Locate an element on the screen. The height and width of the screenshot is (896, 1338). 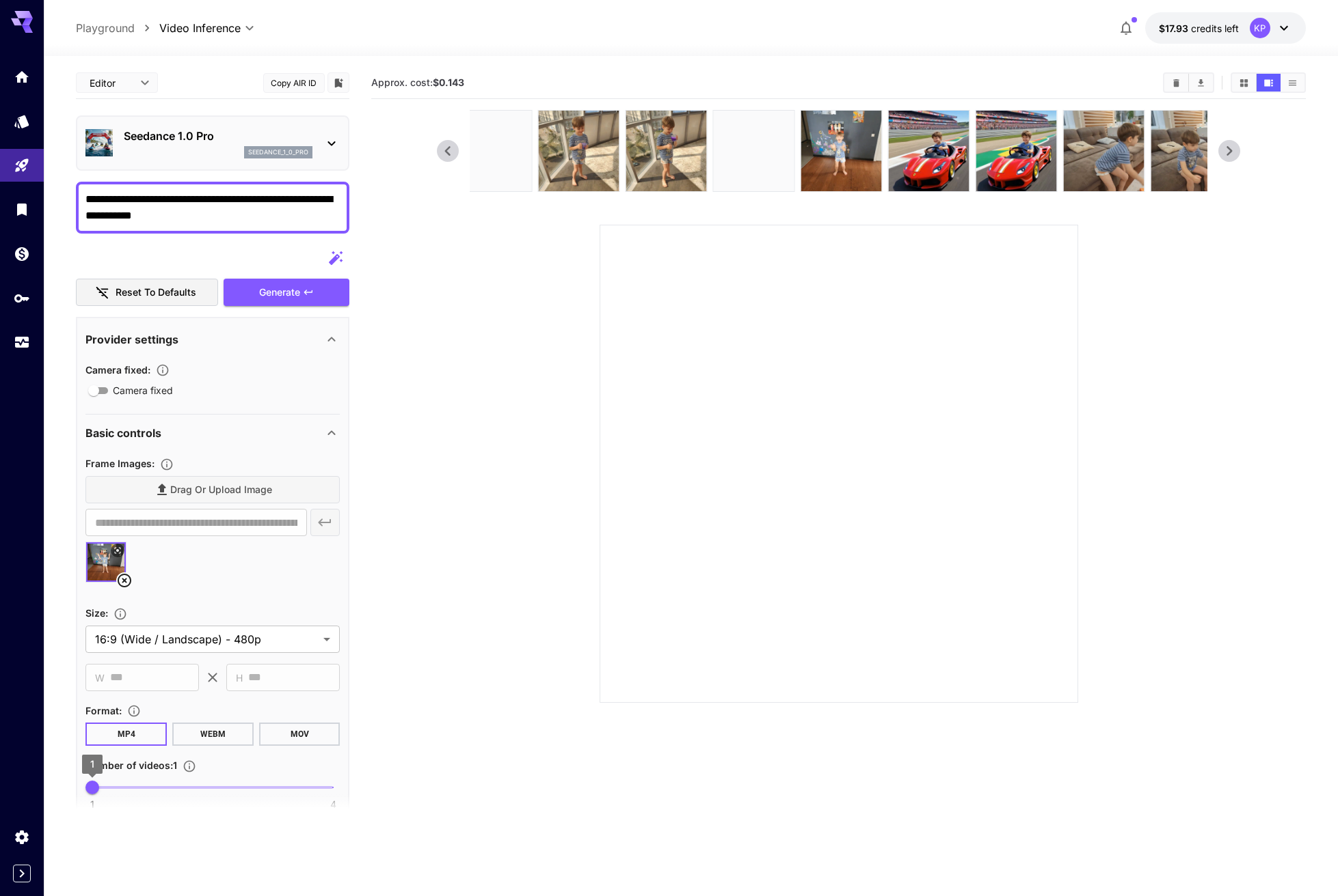
span: $17.93 is located at coordinates (1174, 28).